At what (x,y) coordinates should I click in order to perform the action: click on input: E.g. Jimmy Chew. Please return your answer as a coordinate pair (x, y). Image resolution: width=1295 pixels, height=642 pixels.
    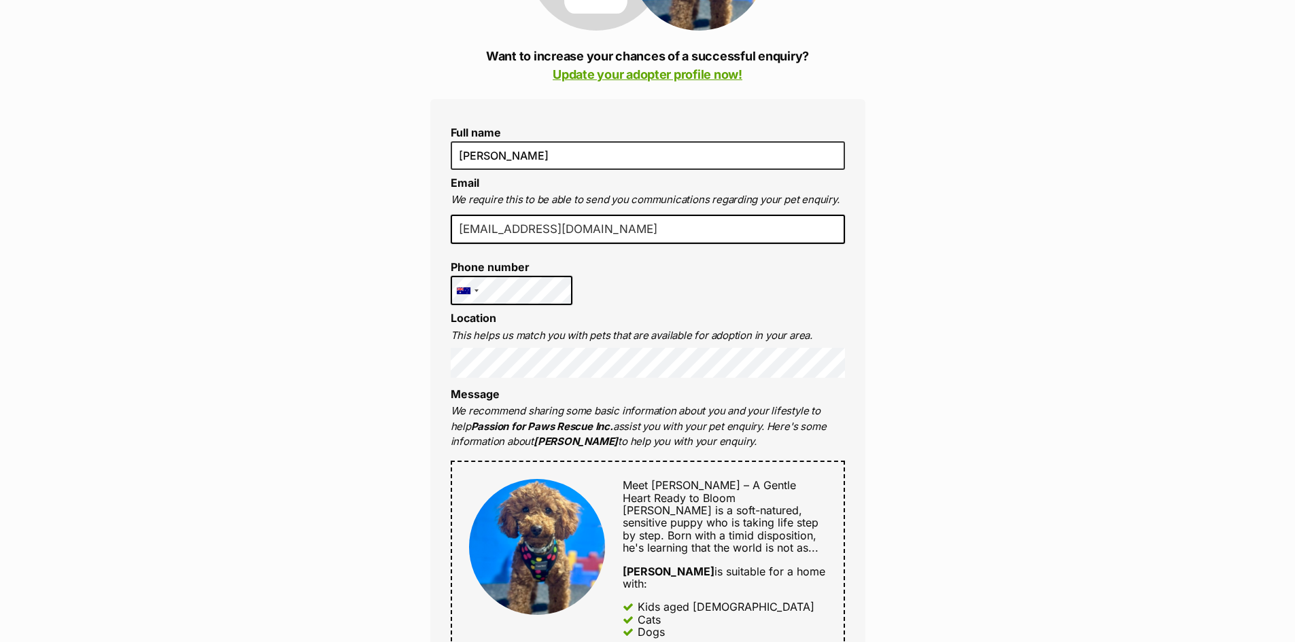
    Looking at the image, I should click on (648, 156).